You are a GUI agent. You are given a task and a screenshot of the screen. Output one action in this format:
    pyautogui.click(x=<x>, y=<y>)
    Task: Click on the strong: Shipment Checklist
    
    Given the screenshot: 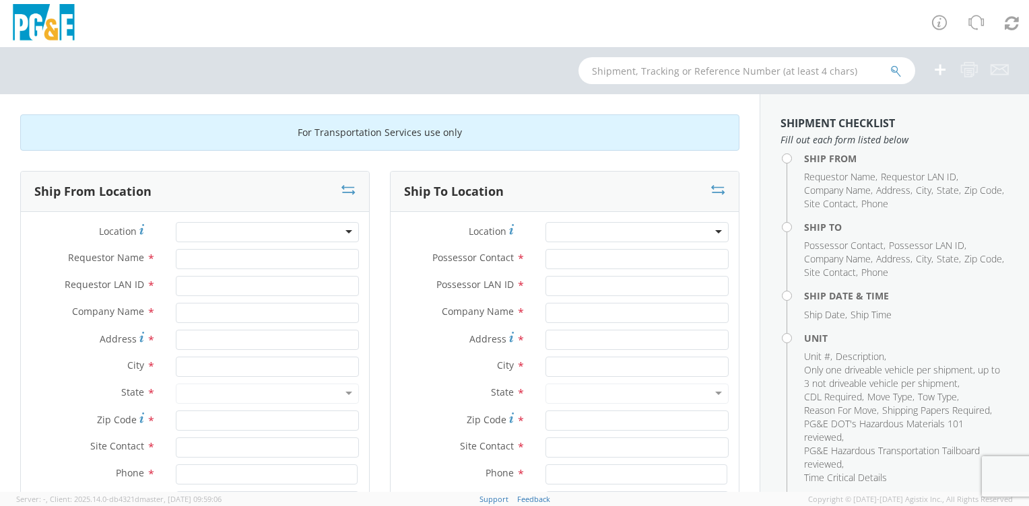 What is the action you would take?
    pyautogui.click(x=838, y=123)
    